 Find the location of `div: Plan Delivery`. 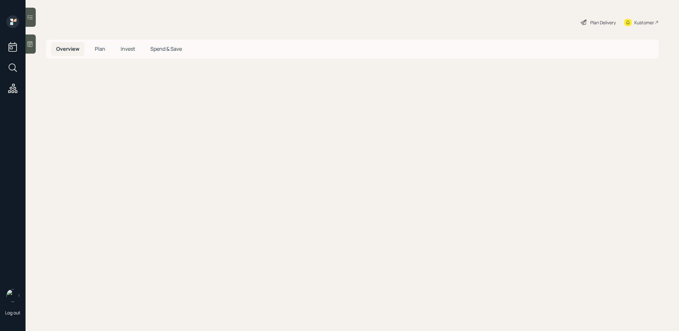

div: Plan Delivery is located at coordinates (603, 22).